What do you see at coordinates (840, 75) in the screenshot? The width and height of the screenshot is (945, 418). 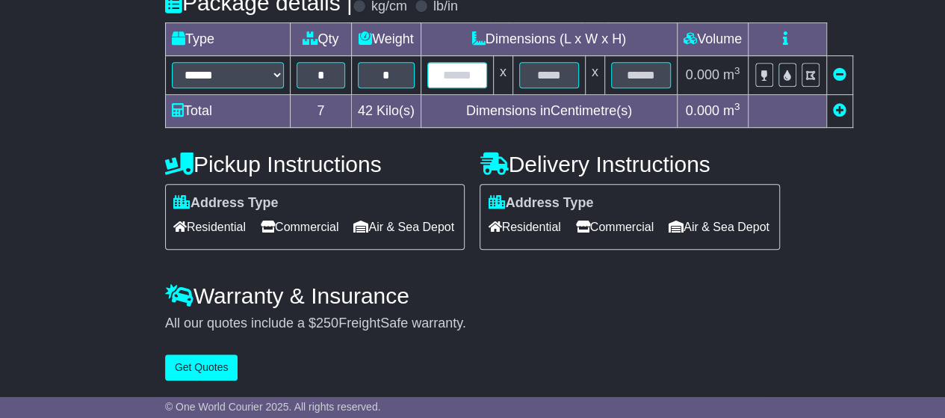 I see `a: Remove this item` at bounding box center [840, 75].